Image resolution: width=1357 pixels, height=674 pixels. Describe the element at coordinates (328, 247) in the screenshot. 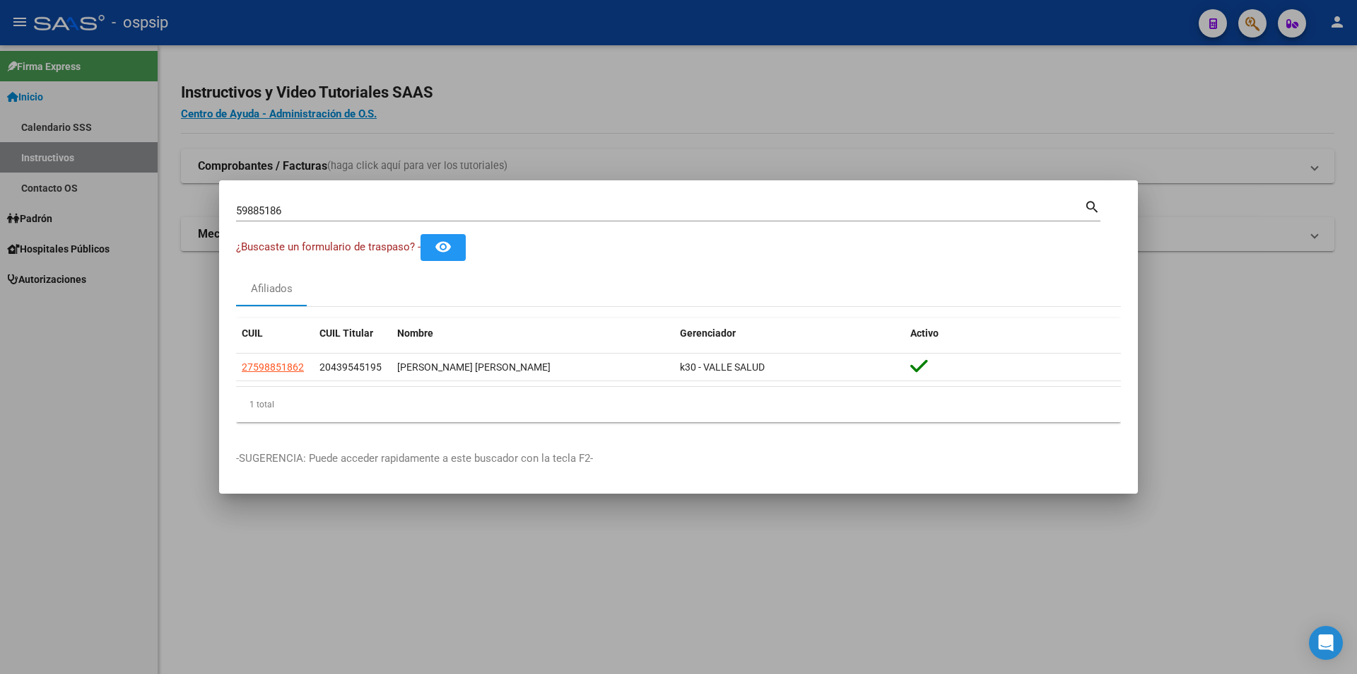

I see `span: ¿Buscaste un formulario de traspaso? -` at that location.